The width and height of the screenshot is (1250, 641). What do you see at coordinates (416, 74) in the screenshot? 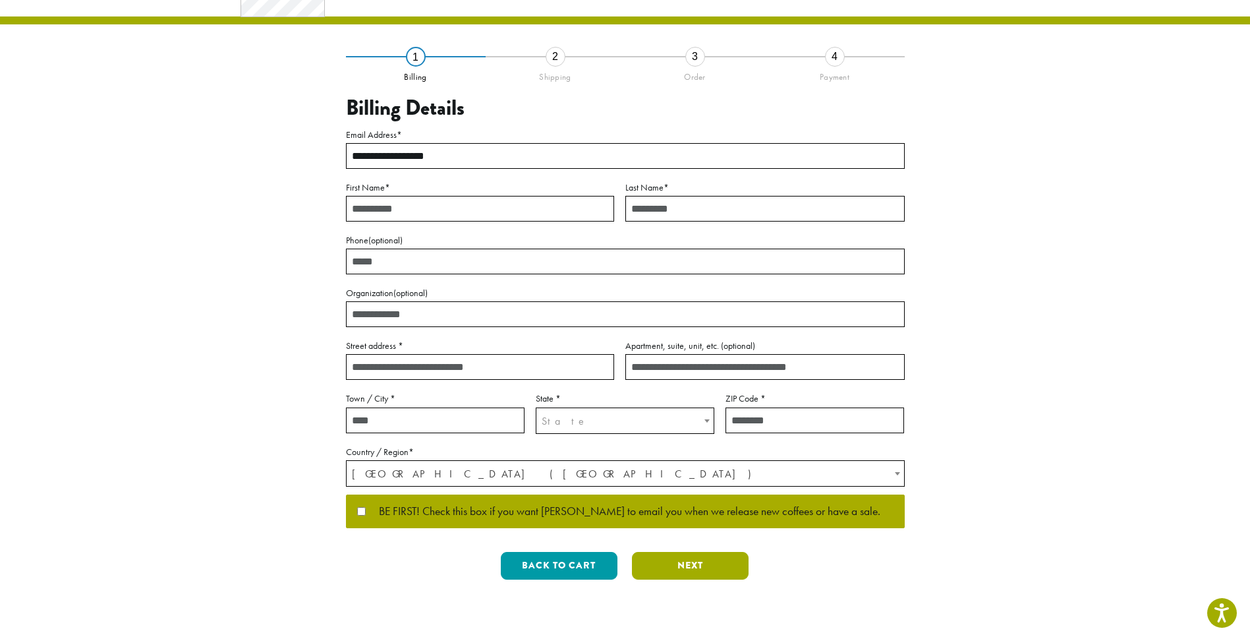
I see `div: Billing` at bounding box center [416, 74].